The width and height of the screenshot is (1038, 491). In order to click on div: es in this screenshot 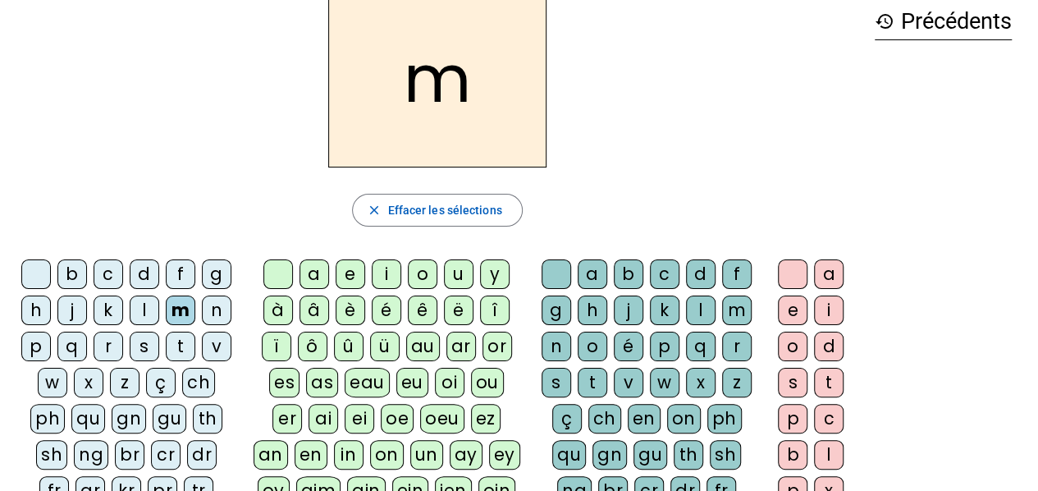, I will do `click(284, 382)`.